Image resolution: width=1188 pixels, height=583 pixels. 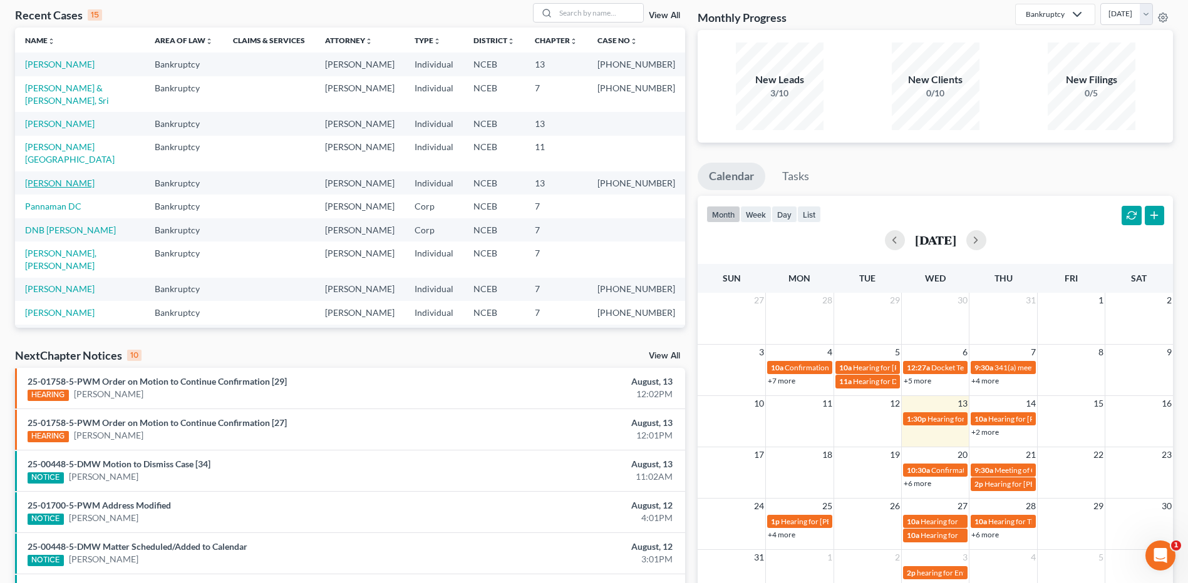 What do you see at coordinates (935, 80) in the screenshot?
I see `div: New Clients` at bounding box center [935, 80].